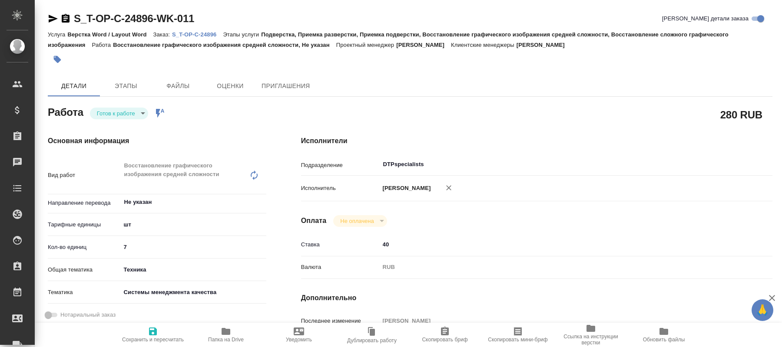  Describe the element at coordinates (518, 335) in the screenshot. I see `button: Скопировать мини-бриф` at that location.